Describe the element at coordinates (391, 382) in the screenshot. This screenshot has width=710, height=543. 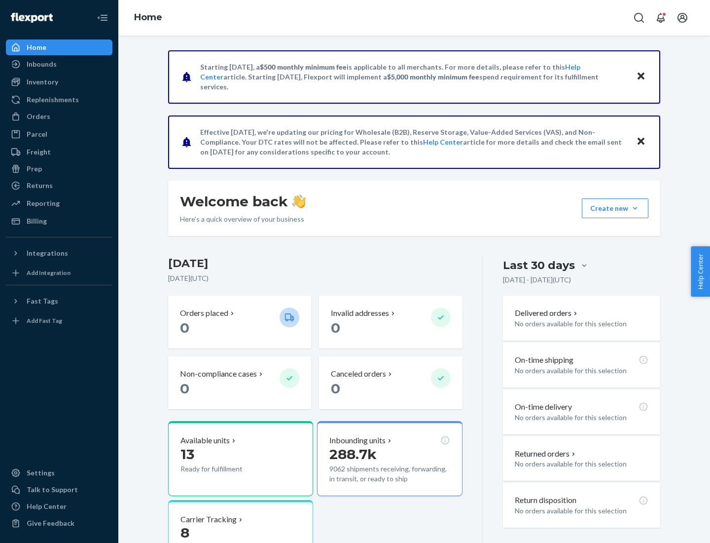
I see `button: Canceled orders 0` at that location.